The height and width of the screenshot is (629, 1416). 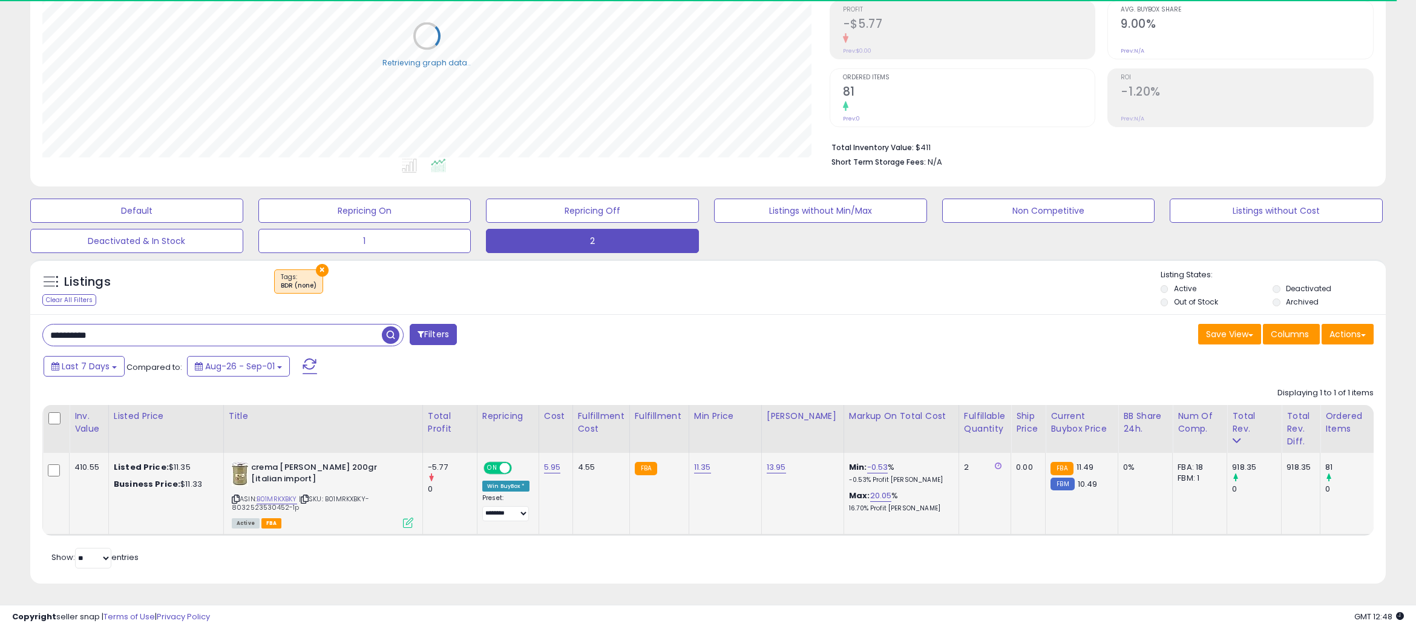 I want to click on p: Listing States:, so click(x=1273, y=275).